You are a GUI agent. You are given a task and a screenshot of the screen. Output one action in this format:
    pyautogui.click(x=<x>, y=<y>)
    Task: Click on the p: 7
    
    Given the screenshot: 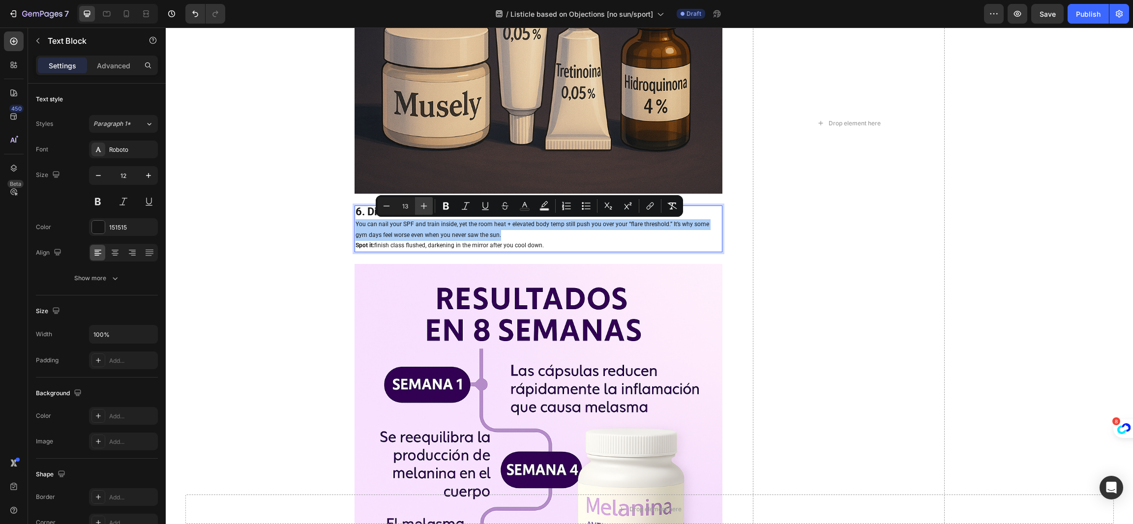 What is the action you would take?
    pyautogui.click(x=66, y=14)
    